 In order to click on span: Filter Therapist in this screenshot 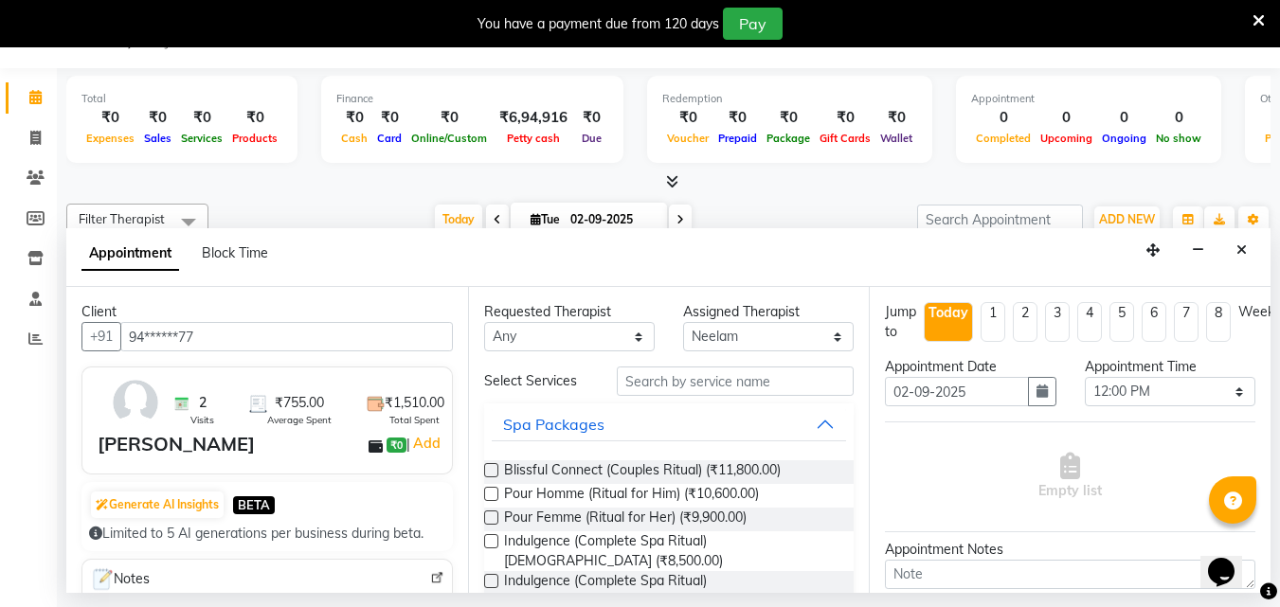, I will do `click(121, 219)`.